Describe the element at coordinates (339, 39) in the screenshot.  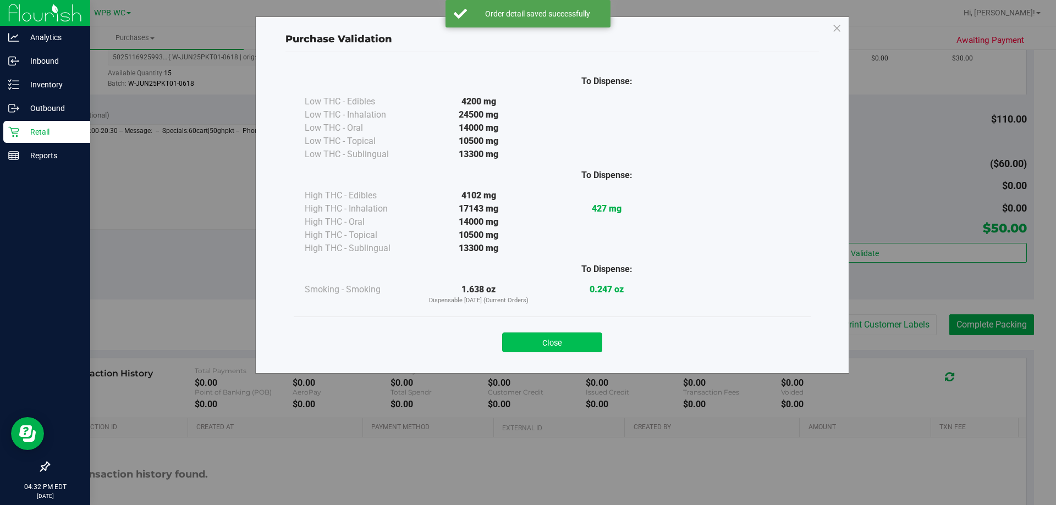
I see `span: Purchase Validation` at that location.